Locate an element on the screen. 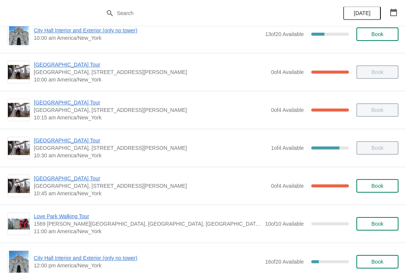 The width and height of the screenshot is (406, 276). span: 1 of 4 Available is located at coordinates (287, 148).